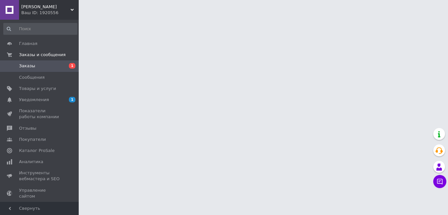 The height and width of the screenshot is (215, 448). What do you see at coordinates (37, 89) in the screenshot?
I see `span: Товары и услуги` at bounding box center [37, 89].